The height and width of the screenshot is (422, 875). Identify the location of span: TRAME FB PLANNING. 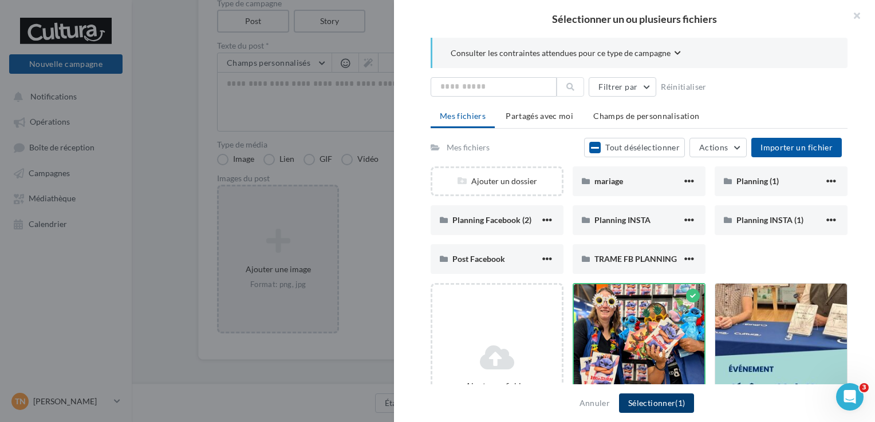
(635, 259).